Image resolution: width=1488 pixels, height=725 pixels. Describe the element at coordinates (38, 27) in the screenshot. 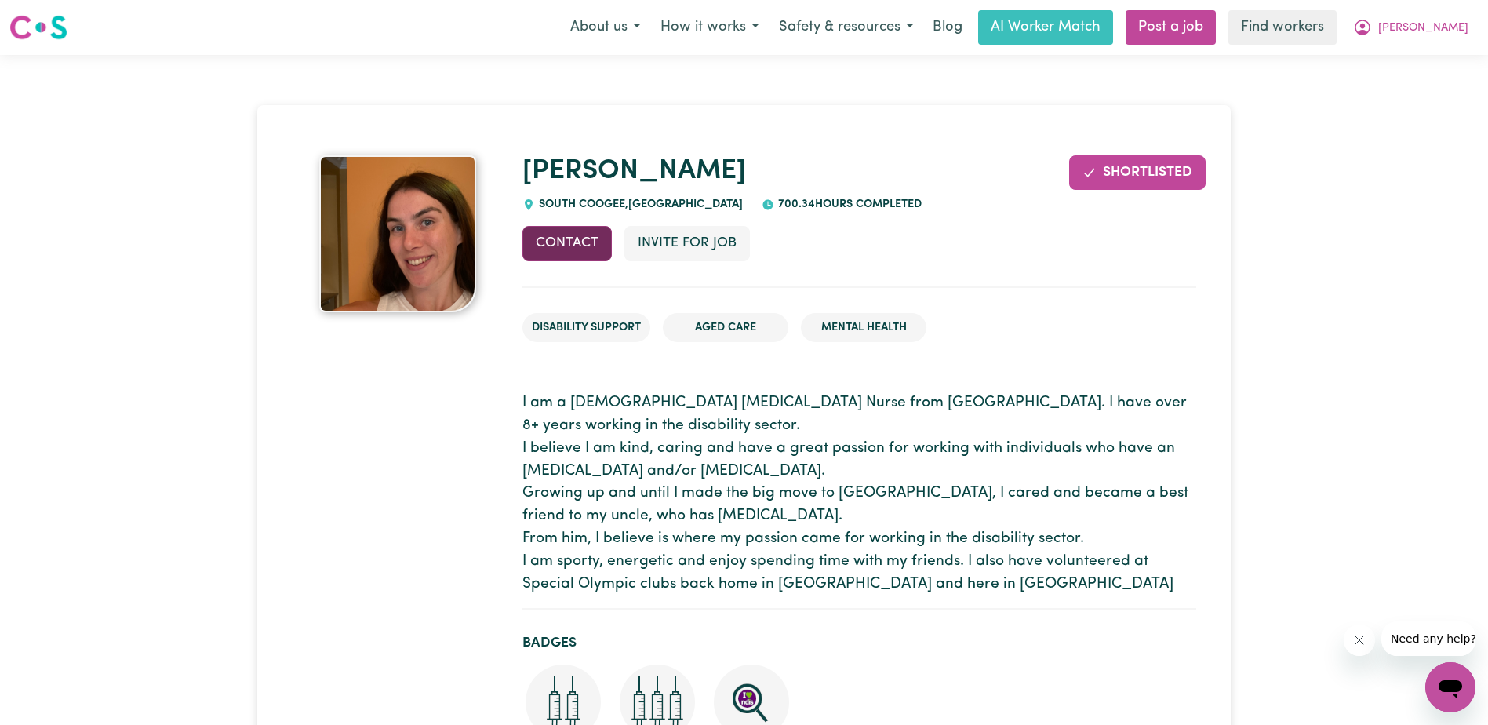

I see `img: Careseekers logo` at that location.